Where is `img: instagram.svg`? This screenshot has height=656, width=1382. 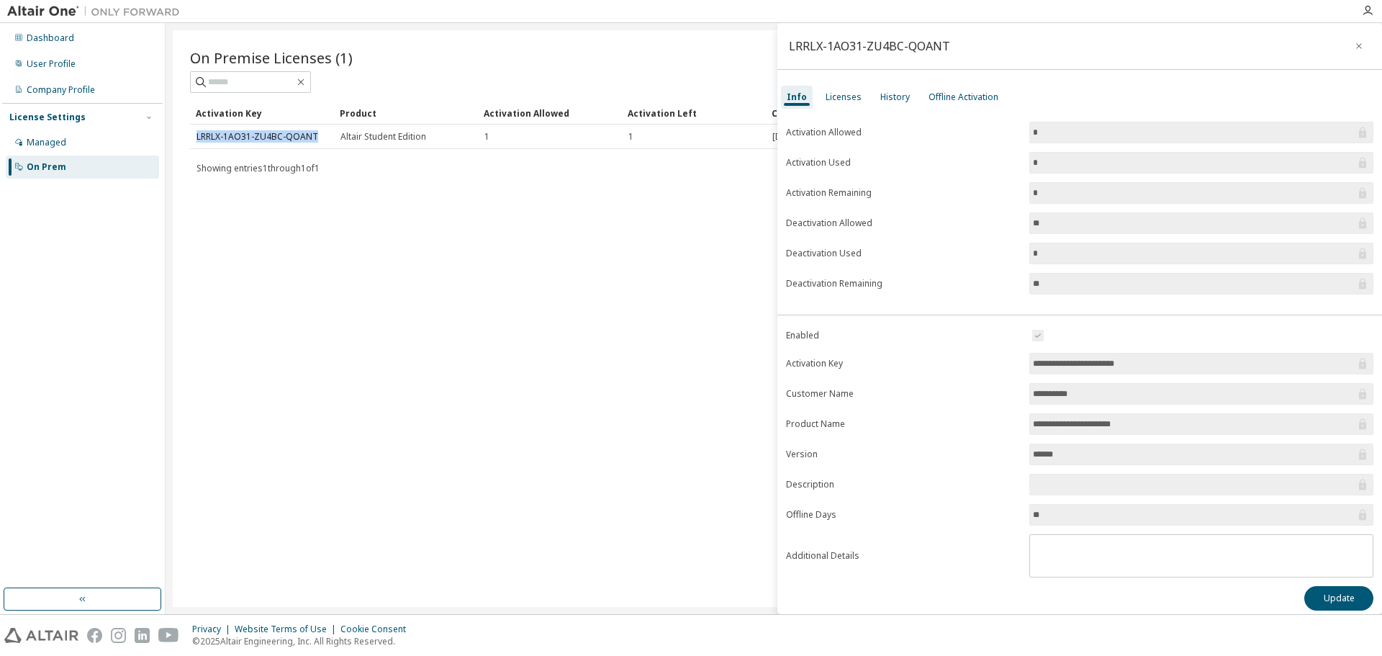
img: instagram.svg is located at coordinates (118, 635).